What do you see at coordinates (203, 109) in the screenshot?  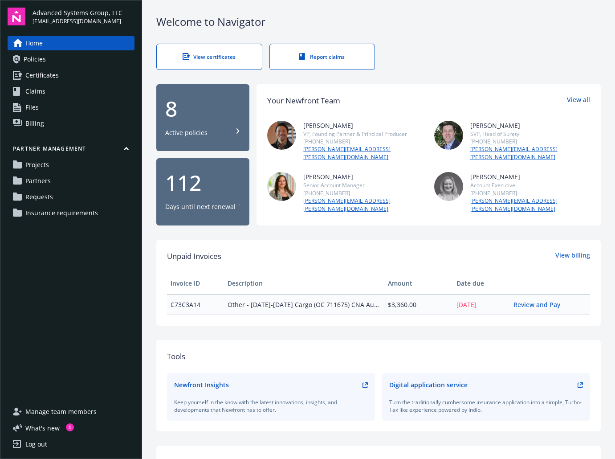 I see `div: 8` at bounding box center [203, 109].